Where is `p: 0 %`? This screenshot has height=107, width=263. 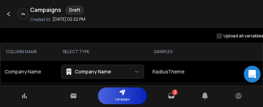
p: 0 % is located at coordinates (23, 14).